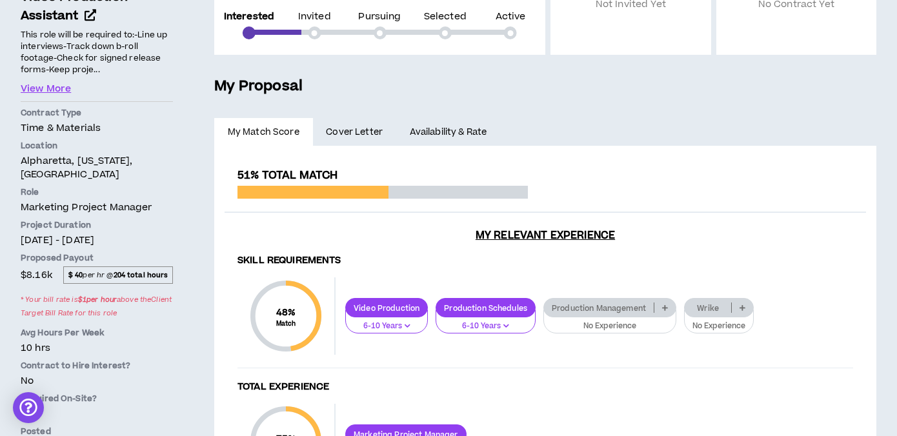 Image resolution: width=897 pixels, height=436 pixels. Describe the element at coordinates (97, 128) in the screenshot. I see `p: Time & Materials` at that location.